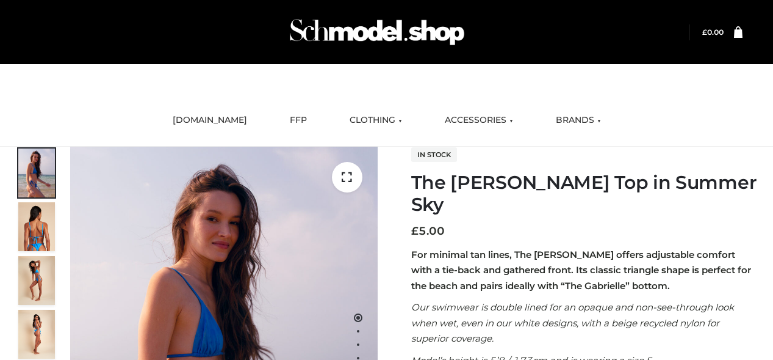  I want to click on img: 4.Alex-top_CN-1-1-2.jpg, so click(37, 280).